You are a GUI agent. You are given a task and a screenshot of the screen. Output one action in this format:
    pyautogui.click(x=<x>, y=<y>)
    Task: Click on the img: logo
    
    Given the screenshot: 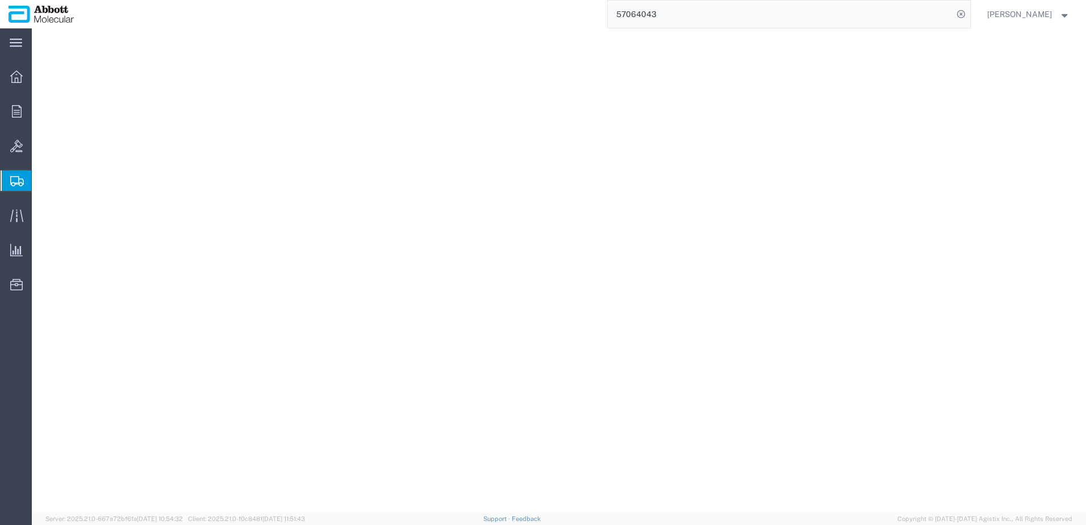 What is the action you would take?
    pyautogui.click(x=41, y=14)
    